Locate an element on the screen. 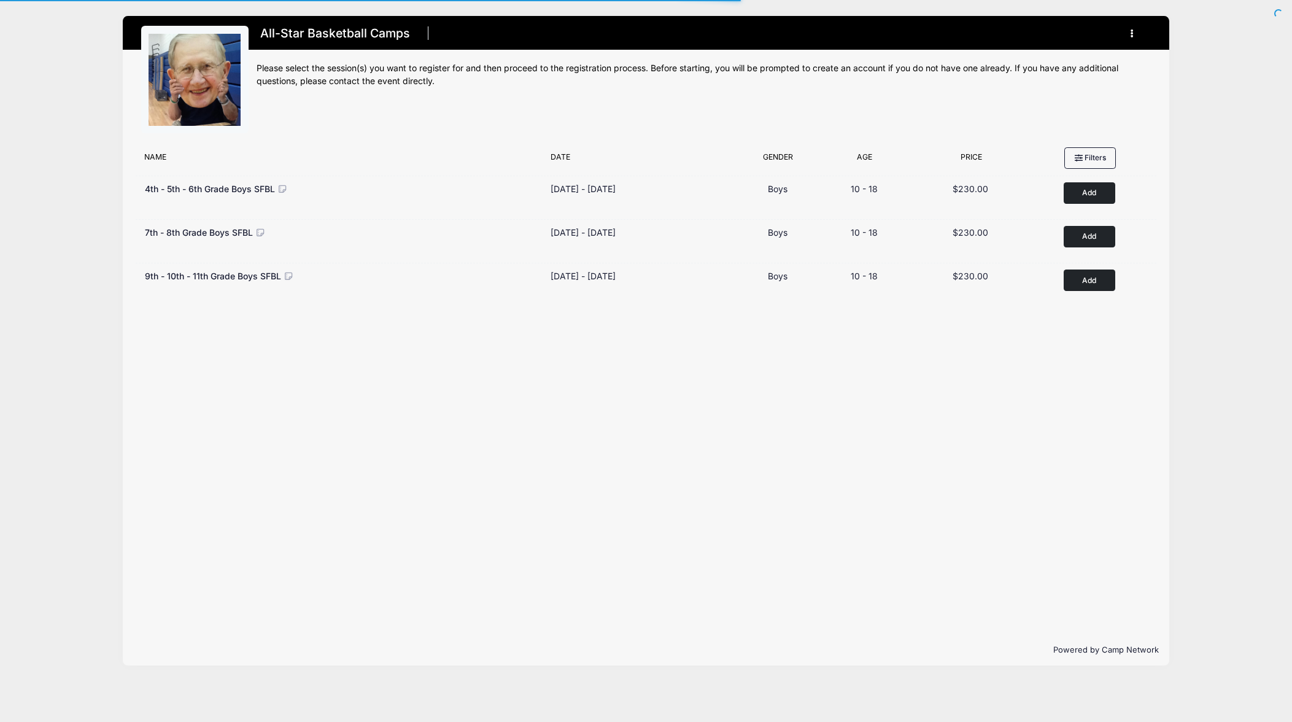  span: 9th - 10th - 11th Grade Boys SFBL is located at coordinates (213, 276).